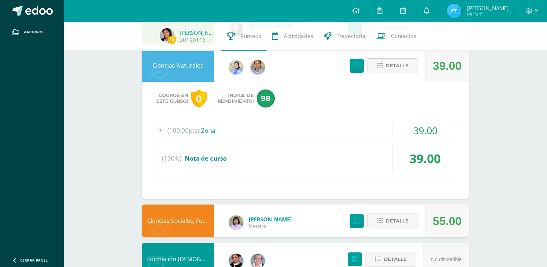  I want to click on span: Índice de Rendimiento:, so click(236, 98).